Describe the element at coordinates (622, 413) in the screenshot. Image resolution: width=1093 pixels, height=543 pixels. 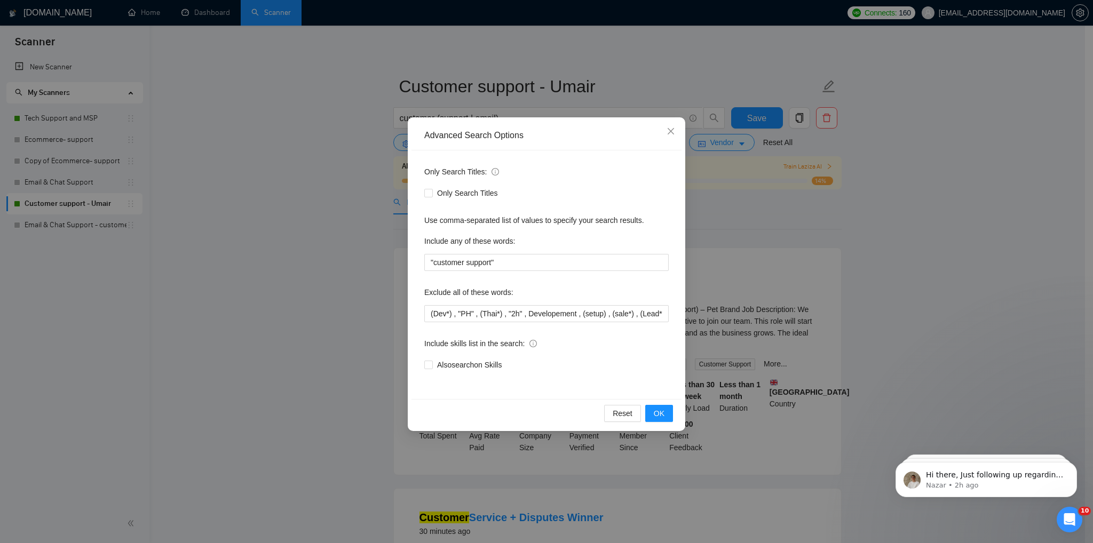
I see `button: Reset` at that location.